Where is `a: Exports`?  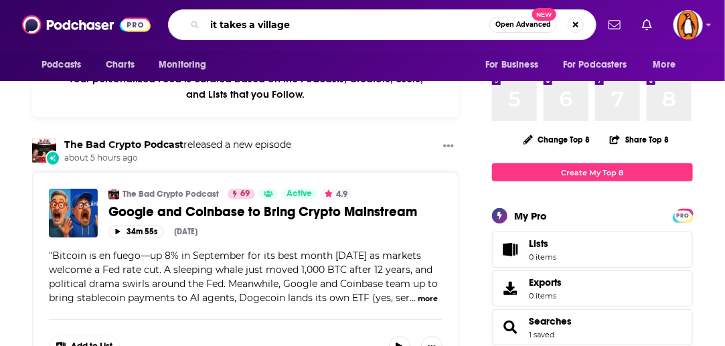 a: Exports is located at coordinates (592, 288).